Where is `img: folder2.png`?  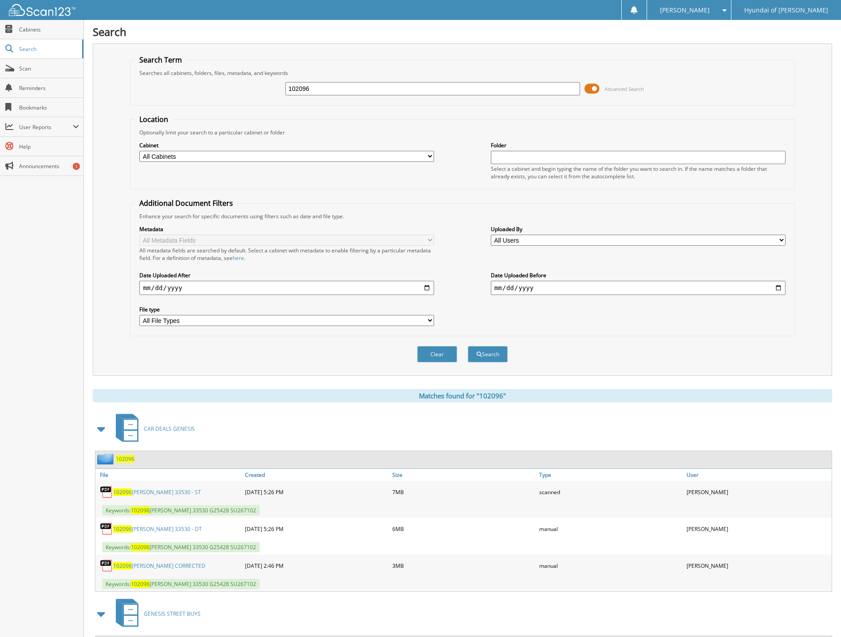 img: folder2.png is located at coordinates (106, 459).